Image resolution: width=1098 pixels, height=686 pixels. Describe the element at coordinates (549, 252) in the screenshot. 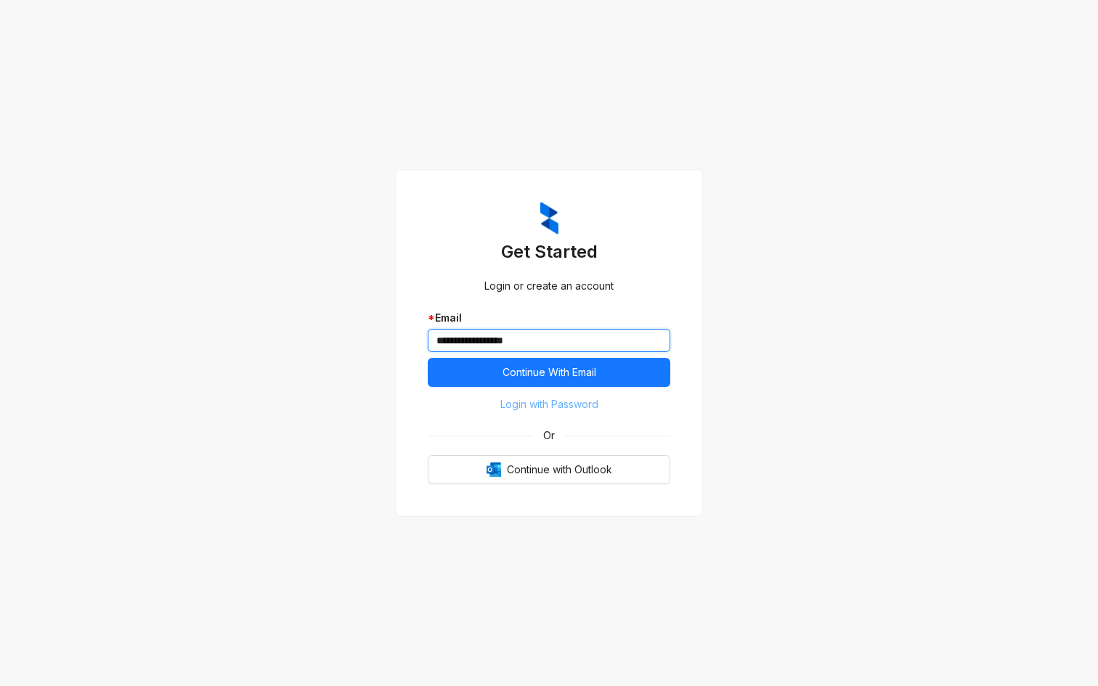

I see `h3: Get Started` at that location.